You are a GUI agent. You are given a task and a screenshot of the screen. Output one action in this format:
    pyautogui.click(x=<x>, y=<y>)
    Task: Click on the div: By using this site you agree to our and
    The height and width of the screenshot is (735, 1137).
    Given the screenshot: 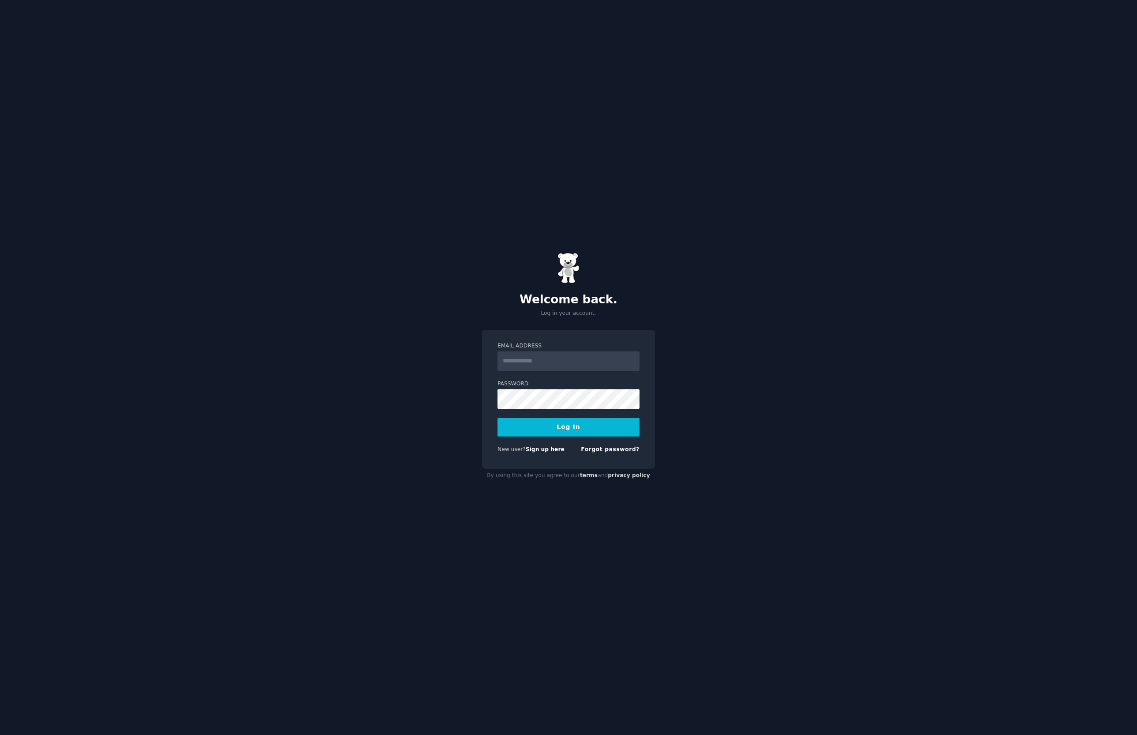 What is the action you would take?
    pyautogui.click(x=568, y=476)
    